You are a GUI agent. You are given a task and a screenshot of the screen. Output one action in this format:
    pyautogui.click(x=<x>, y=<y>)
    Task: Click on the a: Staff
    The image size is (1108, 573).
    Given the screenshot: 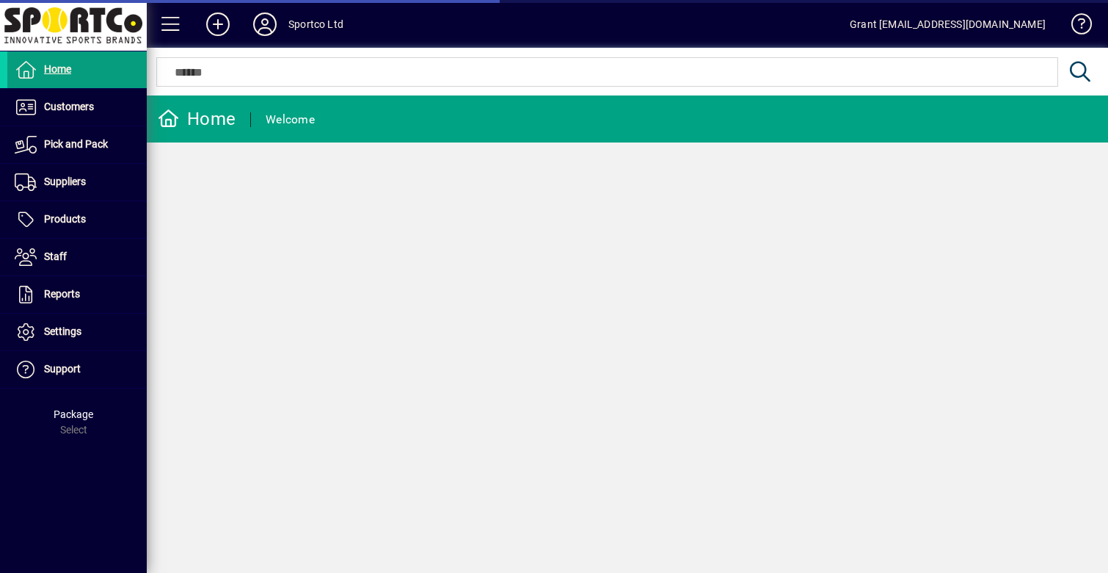 What is the action you would take?
    pyautogui.click(x=77, y=257)
    